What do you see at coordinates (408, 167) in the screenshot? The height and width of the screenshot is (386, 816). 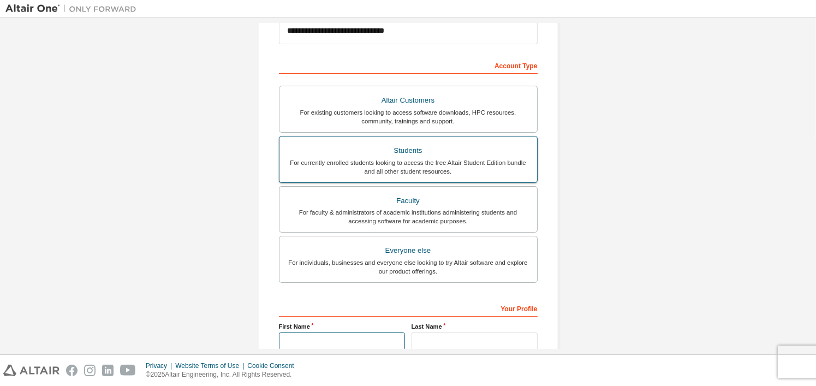 I see `div: For currently enrolled students looking to access the free Altair Student Edition bundle and all ...` at bounding box center [408, 167].